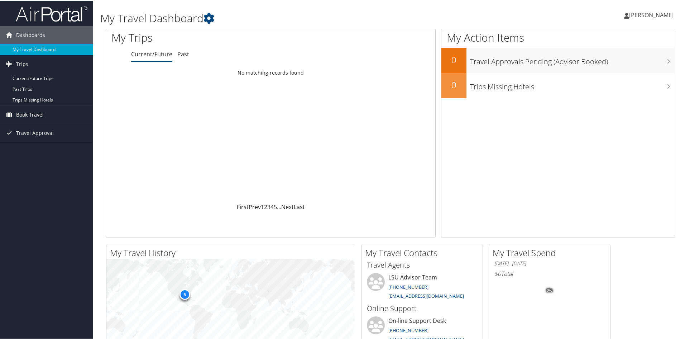 The width and height of the screenshot is (685, 339). What do you see at coordinates (287, 206) in the screenshot?
I see `a: Next` at bounding box center [287, 206].